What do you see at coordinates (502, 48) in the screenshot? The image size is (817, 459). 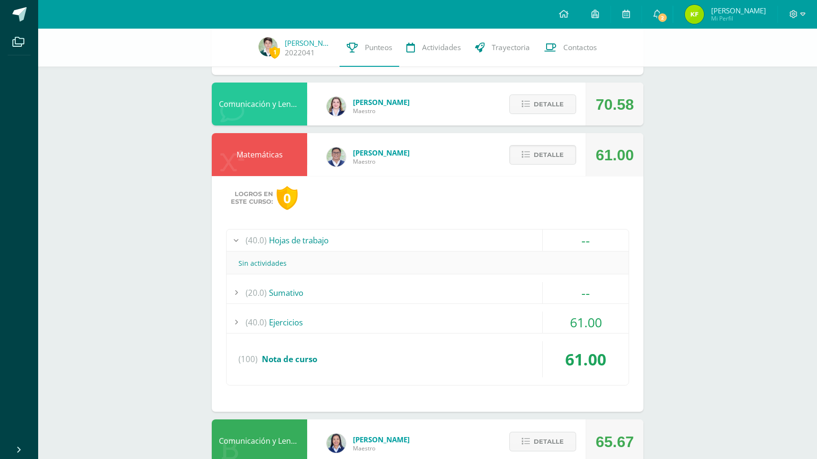 I see `a: Trayectoria` at bounding box center [502, 48].